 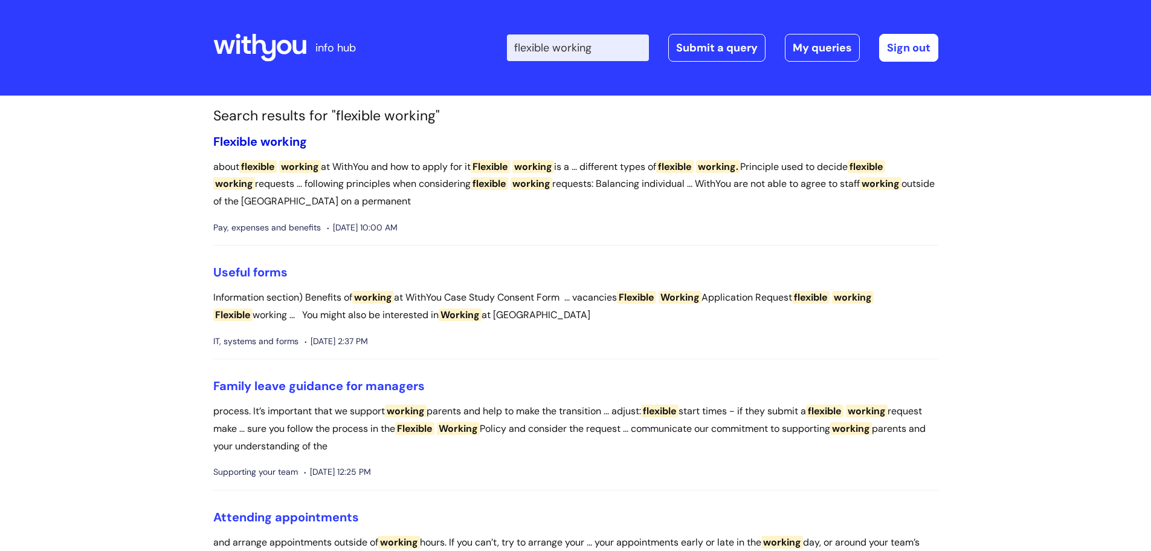 I want to click on p: about at WithYou and how to apply for it is a ... different types of Principle used to decide req..., so click(x=576, y=184).